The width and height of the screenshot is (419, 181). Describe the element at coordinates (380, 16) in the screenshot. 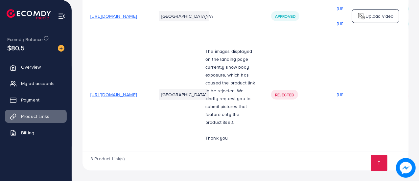

I see `p: Upload video` at that location.